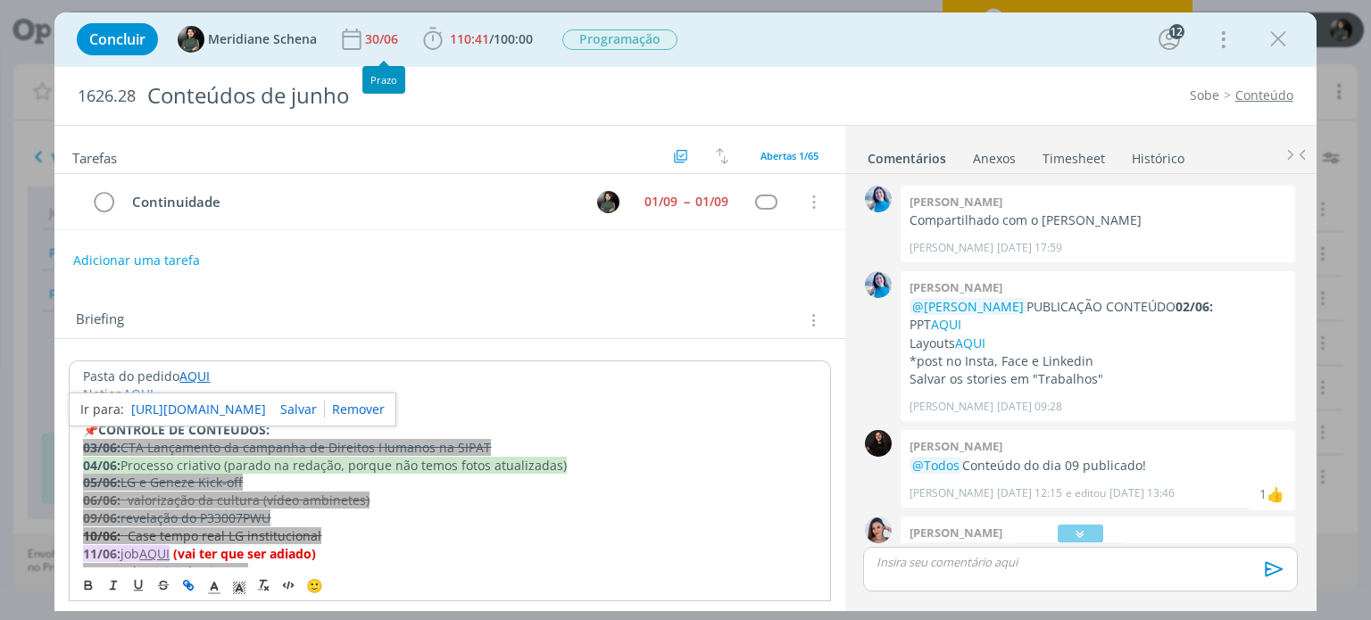 The image size is (1371, 620). What do you see at coordinates (102, 553) in the screenshot?
I see `strong: 11/06:` at bounding box center [102, 553].